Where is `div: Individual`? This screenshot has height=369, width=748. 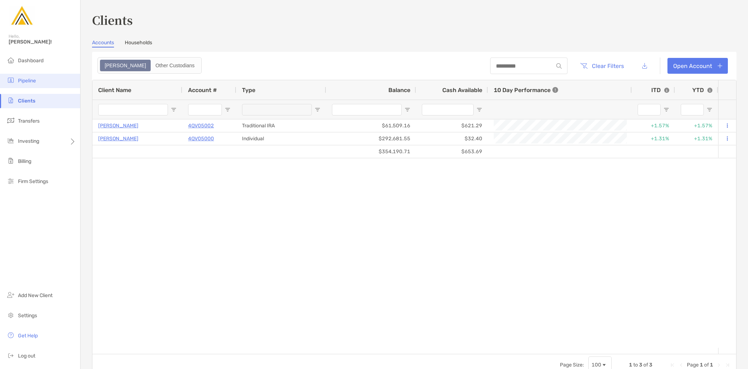
div: Individual is located at coordinates (281, 138).